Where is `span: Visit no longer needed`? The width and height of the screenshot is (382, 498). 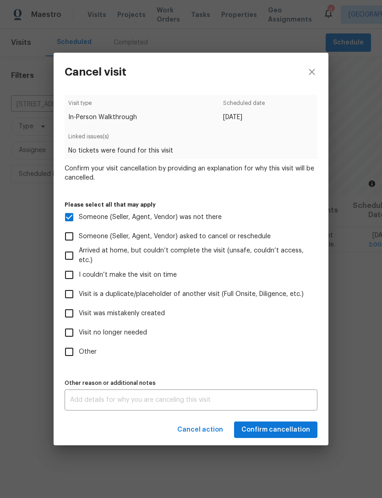 span: Visit no longer needed is located at coordinates (113, 333).